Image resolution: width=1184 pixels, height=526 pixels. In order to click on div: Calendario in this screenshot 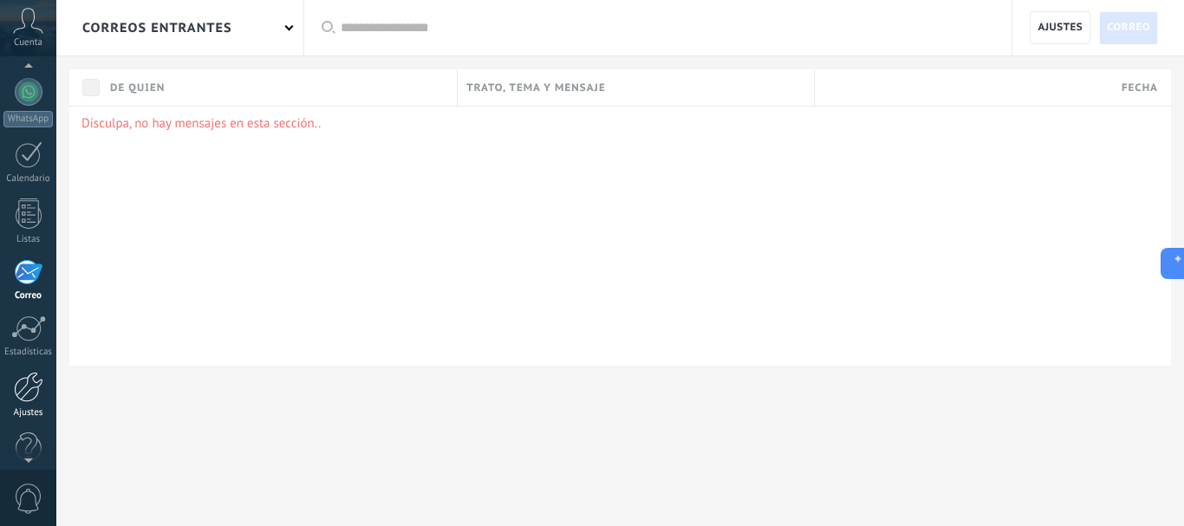, I will do `click(29, 179)`.